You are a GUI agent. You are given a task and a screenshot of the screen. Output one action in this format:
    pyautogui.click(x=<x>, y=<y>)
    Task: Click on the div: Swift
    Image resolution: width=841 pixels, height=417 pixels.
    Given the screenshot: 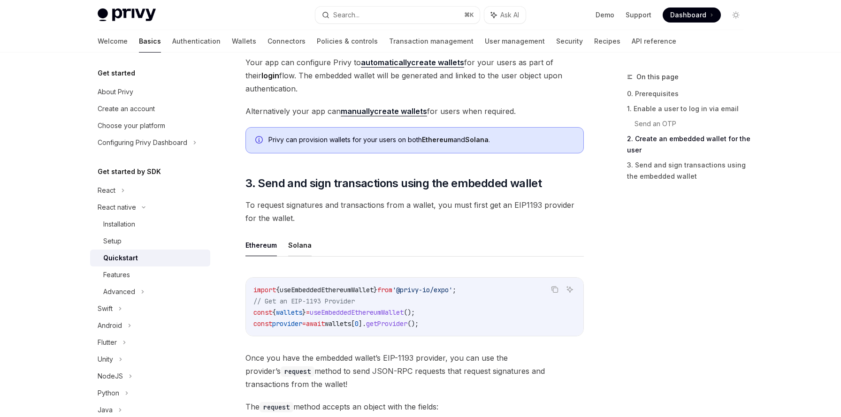 What is the action you would take?
    pyautogui.click(x=105, y=309)
    